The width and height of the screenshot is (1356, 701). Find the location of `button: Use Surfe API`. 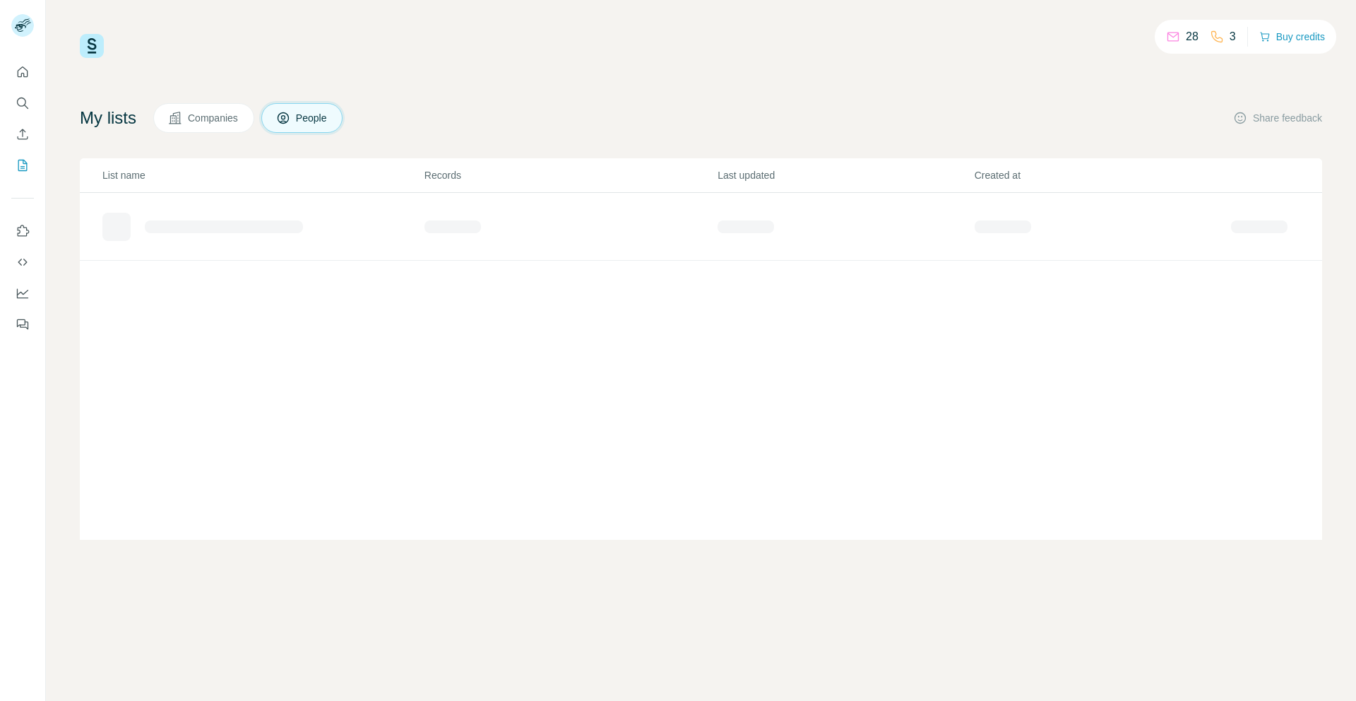

button: Use Surfe API is located at coordinates (23, 262).